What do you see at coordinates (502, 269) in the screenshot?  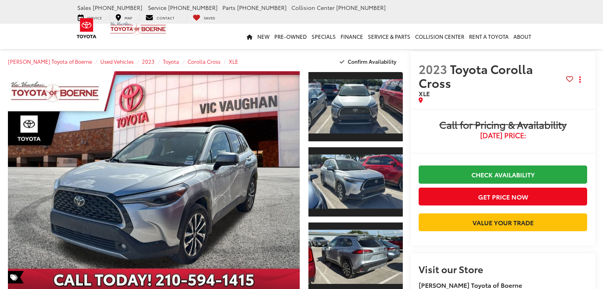 I see `h2: Visit our Store` at bounding box center [502, 269].